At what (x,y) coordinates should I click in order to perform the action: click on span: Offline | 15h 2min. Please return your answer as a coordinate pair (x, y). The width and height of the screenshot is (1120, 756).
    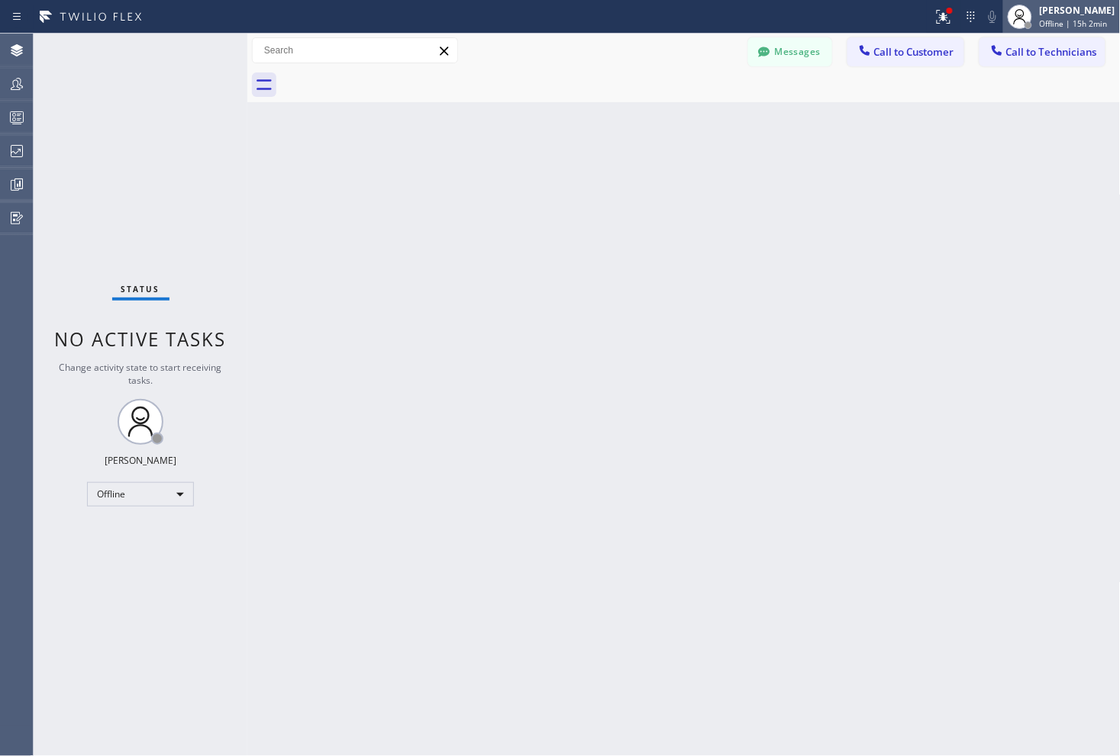
    Looking at the image, I should click on (1073, 24).